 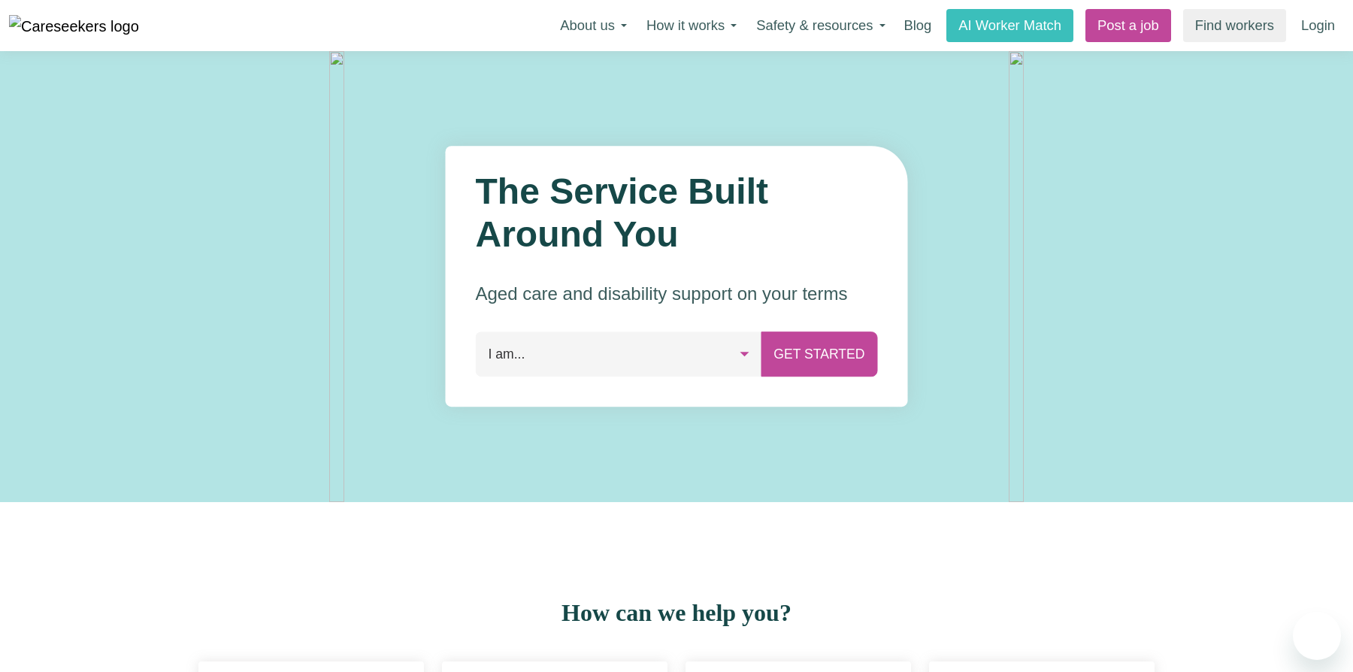 I want to click on a: Post a job, so click(x=1128, y=26).